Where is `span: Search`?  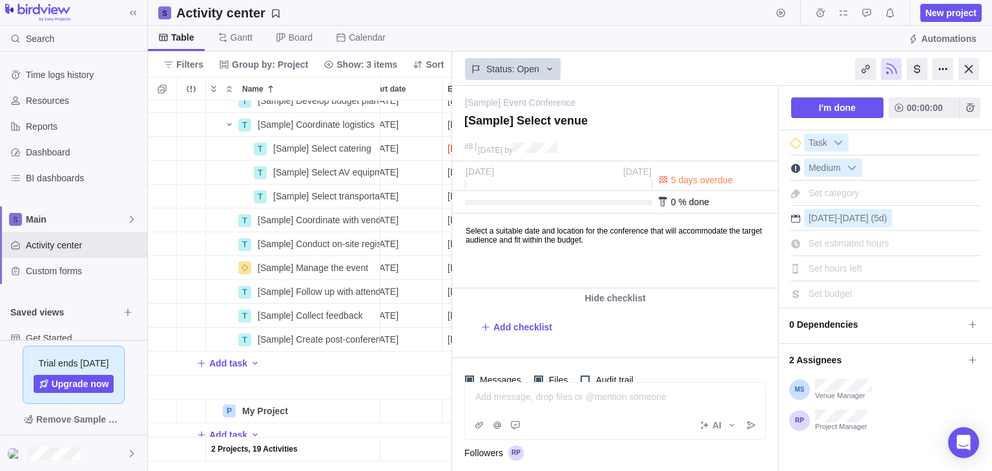
span: Search is located at coordinates (40, 39).